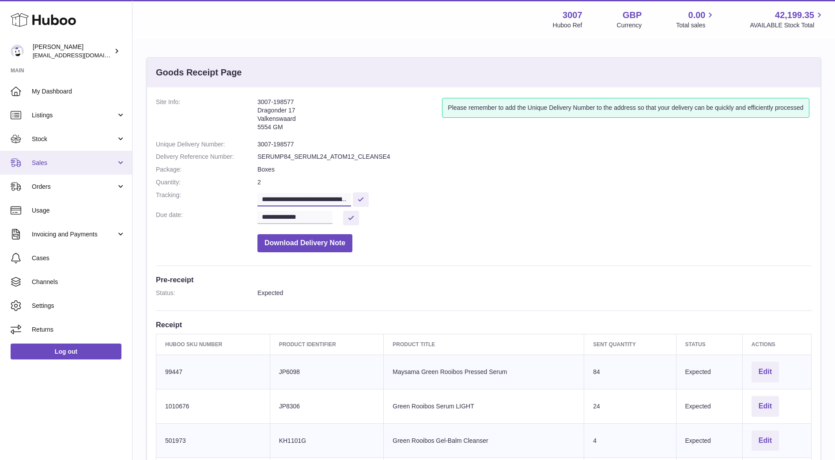 Image resolution: width=835 pixels, height=460 pixels. I want to click on a: 0.00 Total sales, so click(695, 19).